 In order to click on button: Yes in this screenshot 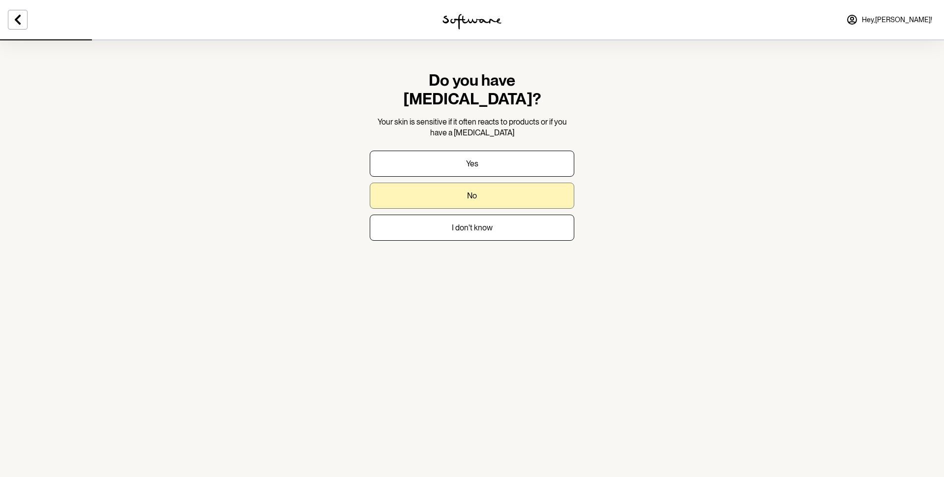, I will do `click(472, 163)`.